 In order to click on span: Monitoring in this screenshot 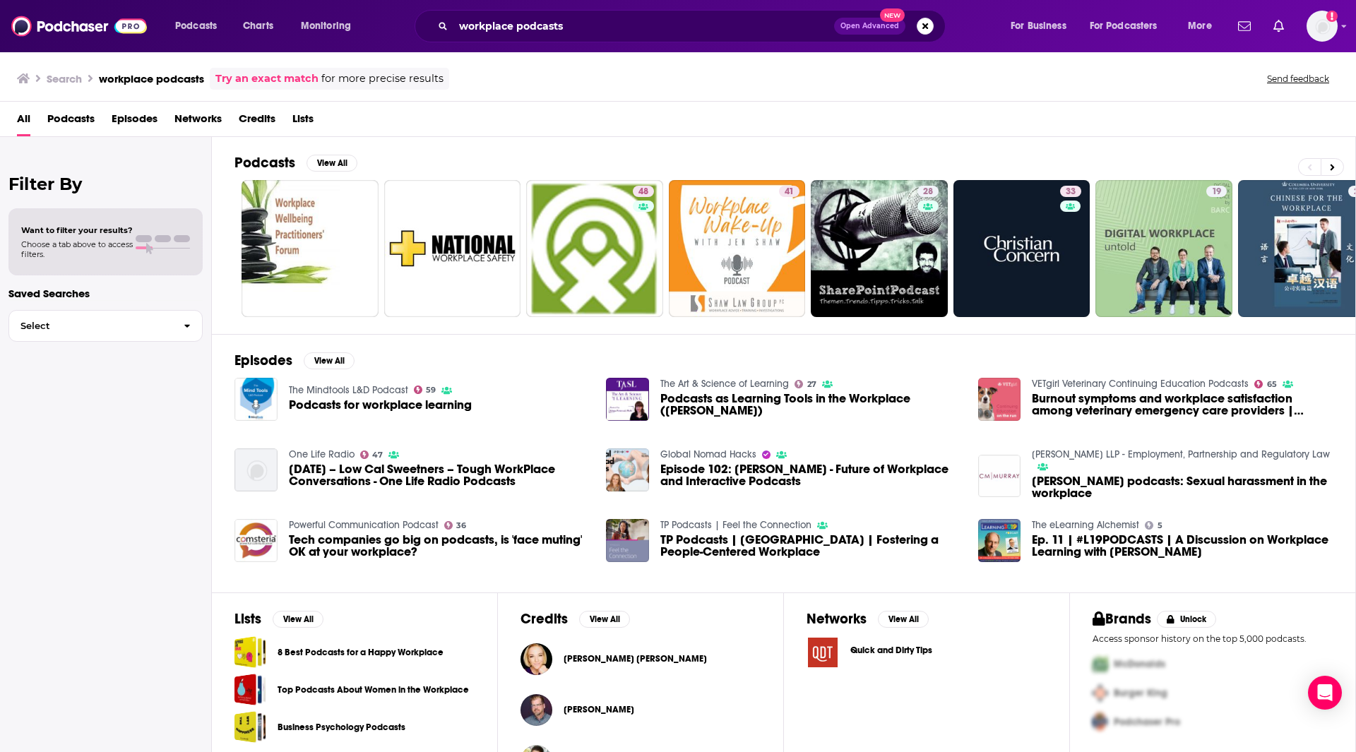, I will do `click(326, 26)`.